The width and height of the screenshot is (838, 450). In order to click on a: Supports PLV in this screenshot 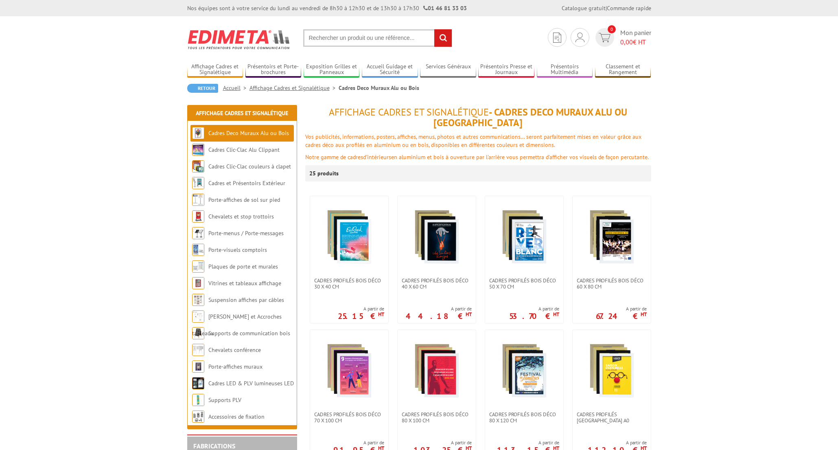, I will do `click(225, 400)`.